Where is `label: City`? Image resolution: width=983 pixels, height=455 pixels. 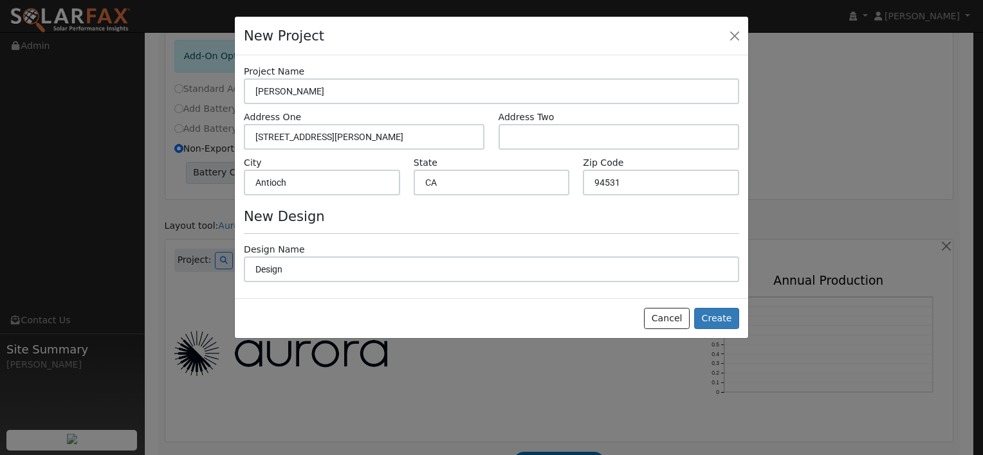
label: City is located at coordinates (253, 163).